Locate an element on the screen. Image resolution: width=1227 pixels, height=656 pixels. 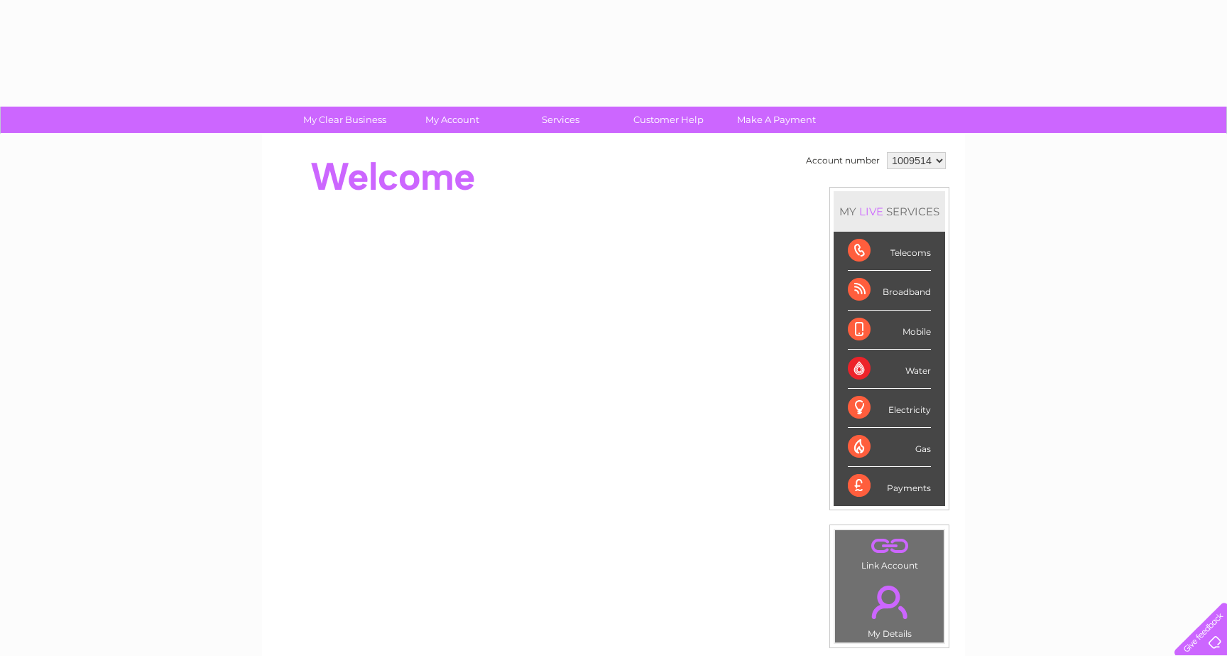
a: Make A Payment is located at coordinates (776, 119).